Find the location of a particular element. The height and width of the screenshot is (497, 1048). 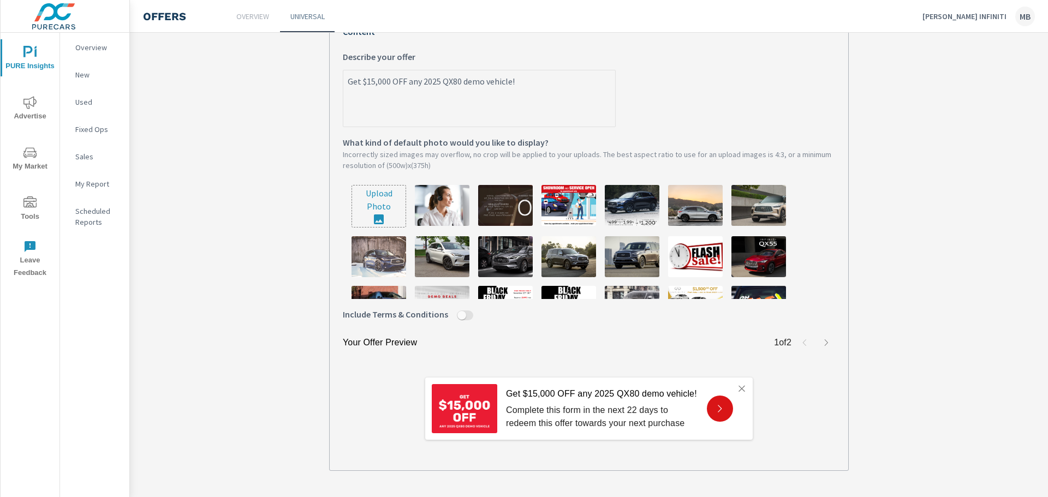

p: Get $15,000 OFF any 2025 QX80 demo vehicle! is located at coordinates (602, 394).